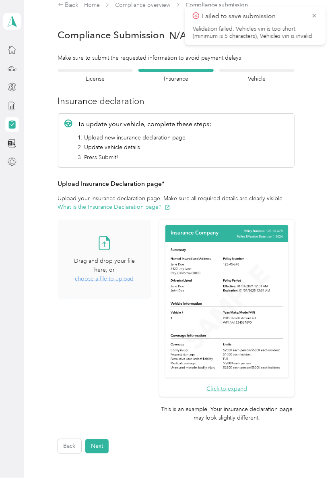  Describe the element at coordinates (227, 302) in the screenshot. I see `img: Sample insurance declaration` at that location.